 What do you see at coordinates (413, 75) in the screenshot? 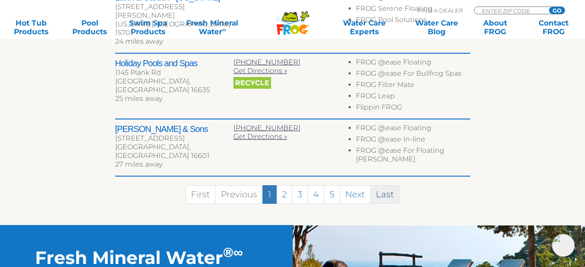
I see `li: FROG @ease For Bullfrog Spas` at bounding box center [413, 75].